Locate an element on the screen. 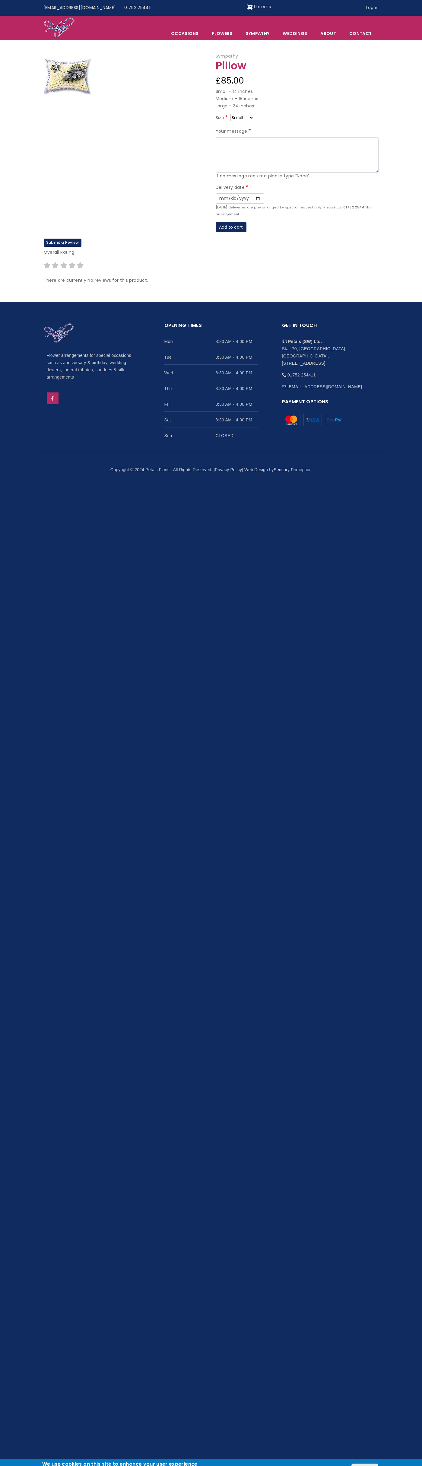 Image resolution: width=422 pixels, height=1466 pixels. label: Submit a Review is located at coordinates (62, 243).